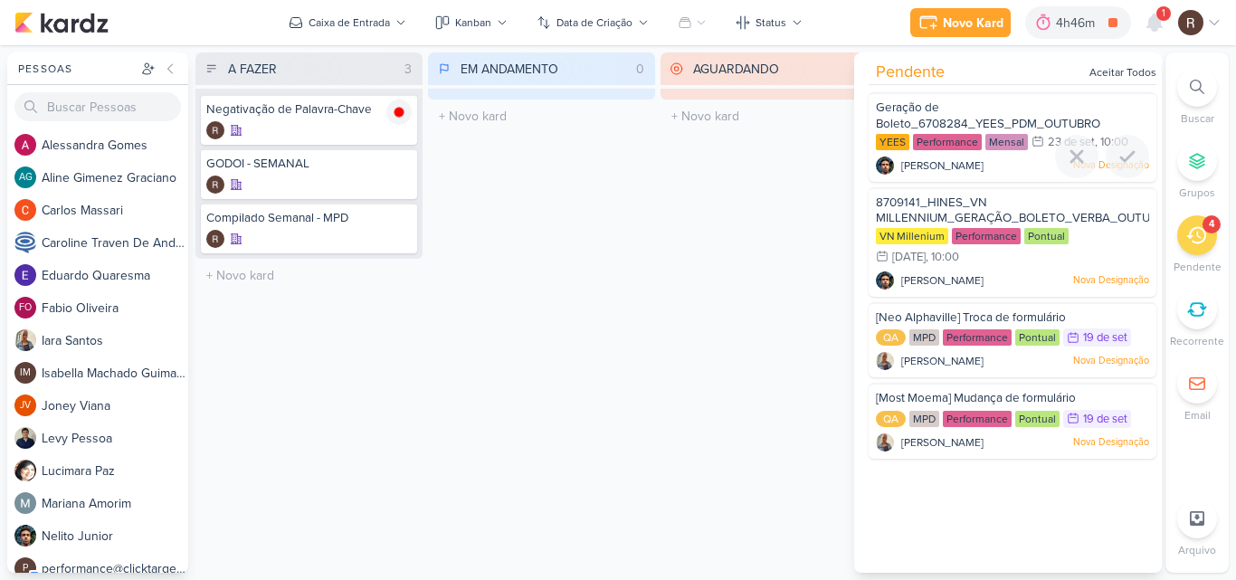 The width and height of the screenshot is (1236, 580). I want to click on img: Carlos Massari, so click(25, 210).